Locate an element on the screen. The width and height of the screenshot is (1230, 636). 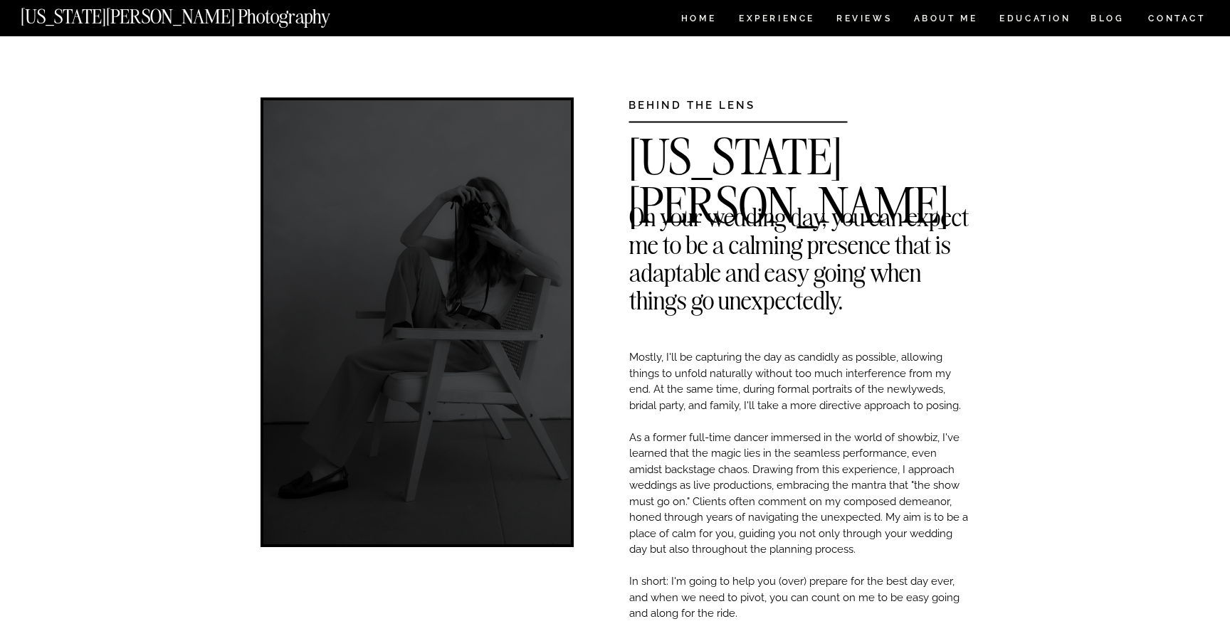
a: BLOG is located at coordinates (1107, 20).